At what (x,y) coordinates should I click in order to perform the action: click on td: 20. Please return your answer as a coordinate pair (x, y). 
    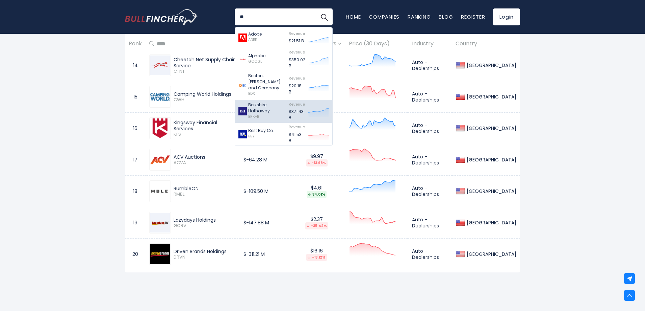
    Looking at the image, I should click on (135, 254).